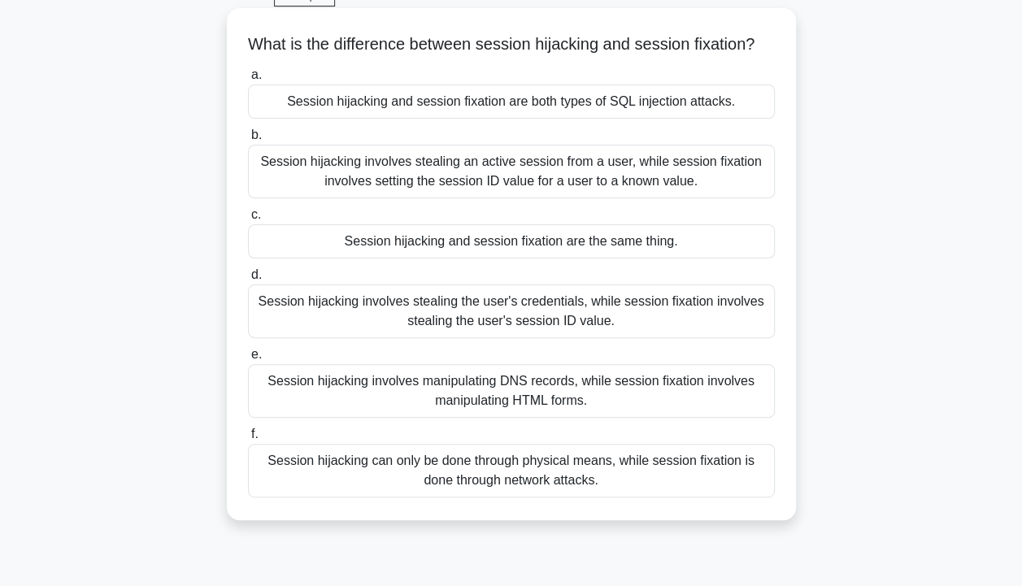 This screenshot has width=1022, height=586. I want to click on div: Session hijacking and session fixation are both types of SQL injection attacks., so click(511, 102).